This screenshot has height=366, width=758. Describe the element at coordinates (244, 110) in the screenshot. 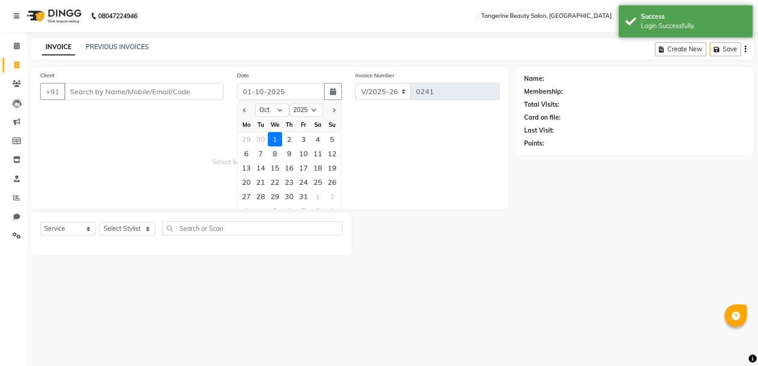

I see `button: Previous month` at that location.